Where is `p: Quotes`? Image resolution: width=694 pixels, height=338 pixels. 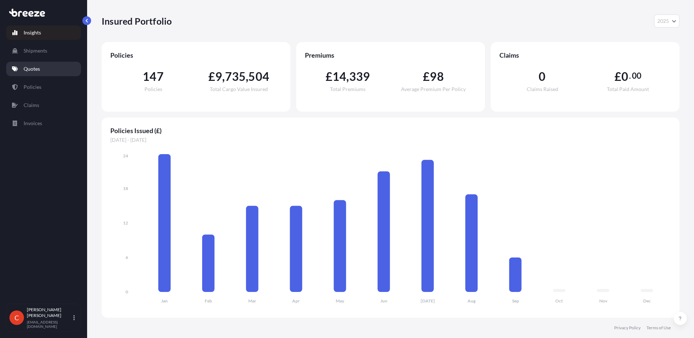 p: Quotes is located at coordinates (32, 69).